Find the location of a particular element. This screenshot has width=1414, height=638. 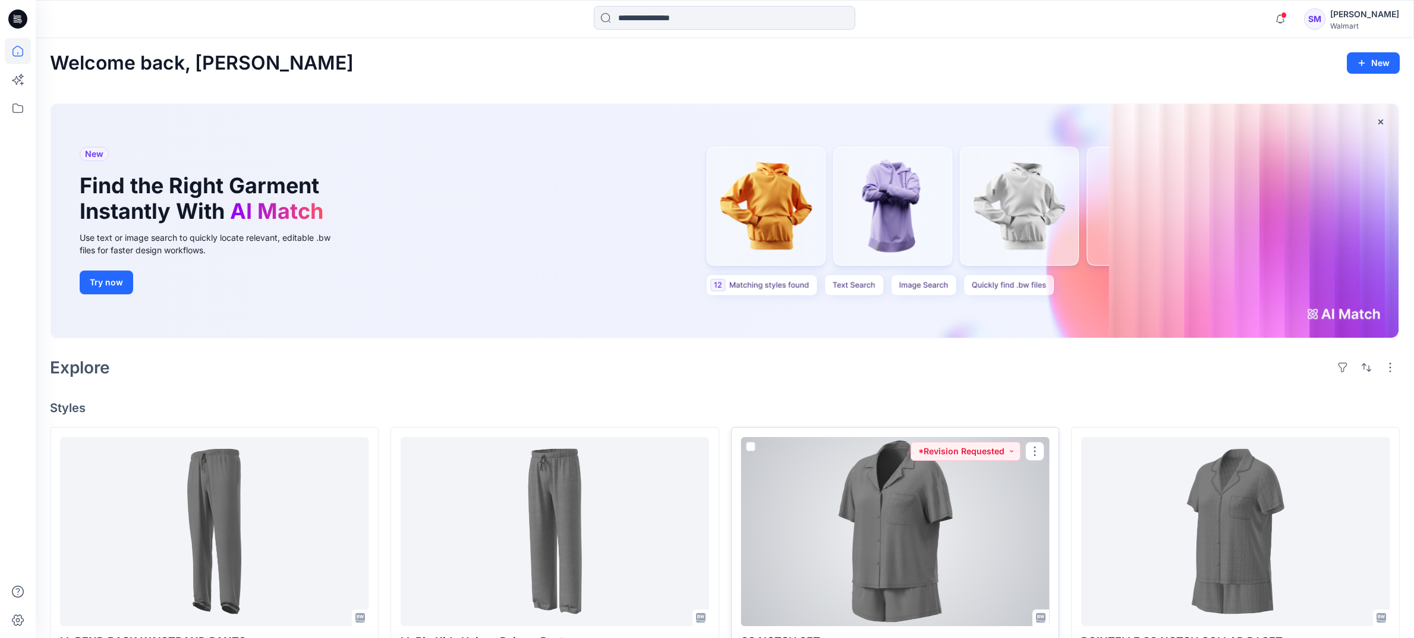

a: SS NOTCH SET is located at coordinates (895, 531).